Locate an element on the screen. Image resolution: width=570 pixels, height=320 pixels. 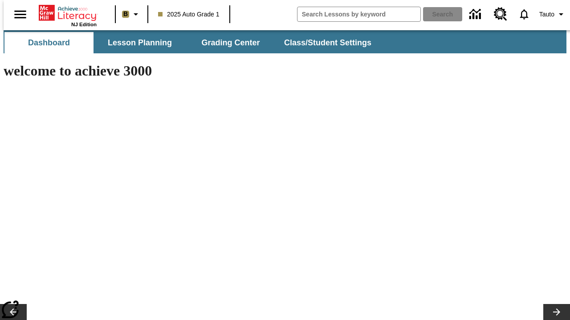
a: Data Center is located at coordinates (476, 14).